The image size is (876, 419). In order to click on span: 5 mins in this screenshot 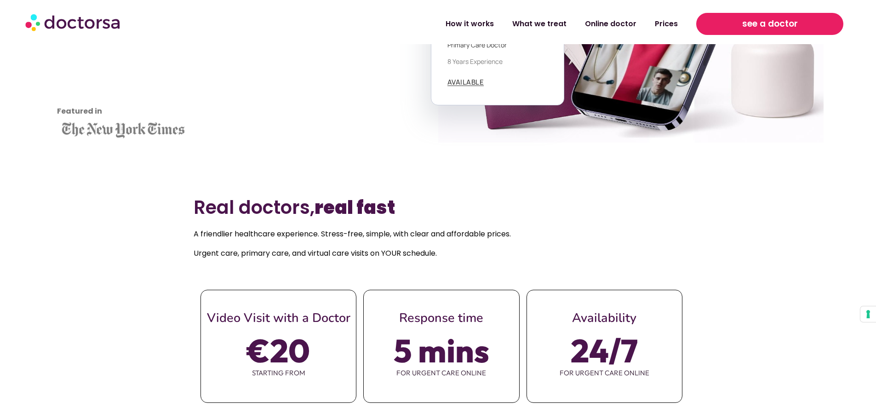, I will do `click(442, 350)`.